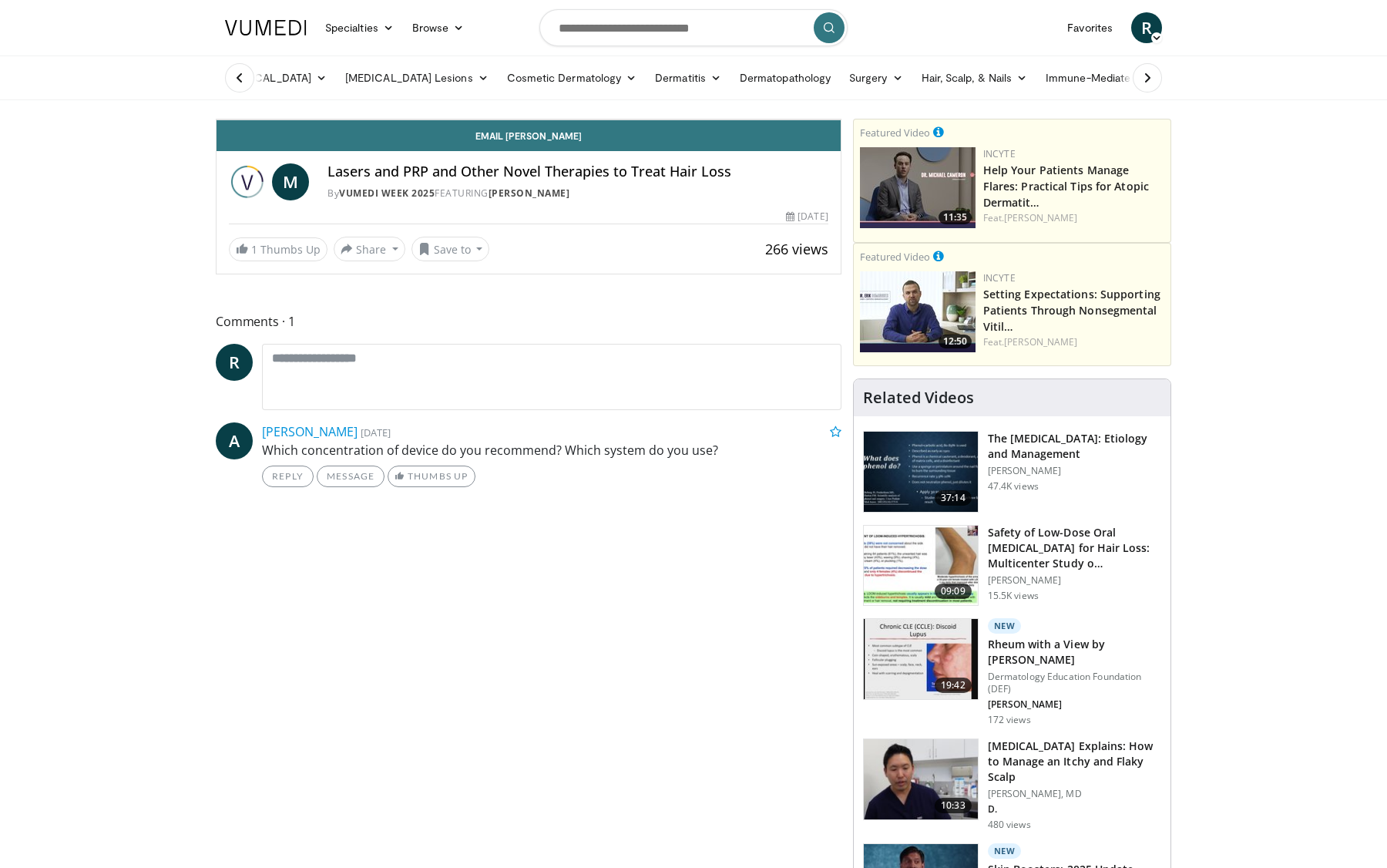 Image resolution: width=1387 pixels, height=868 pixels. What do you see at coordinates (918, 311) in the screenshot?
I see `a: 12:50` at bounding box center [918, 311].